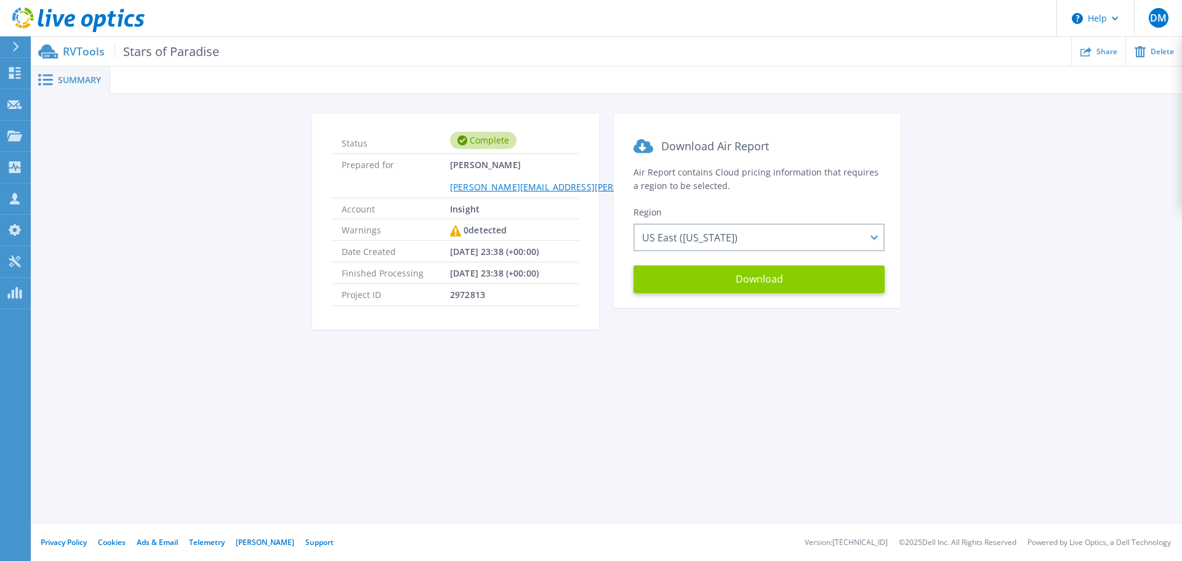 The height and width of the screenshot is (561, 1182). Describe the element at coordinates (63, 542) in the screenshot. I see `a: Privacy Policy` at that location.